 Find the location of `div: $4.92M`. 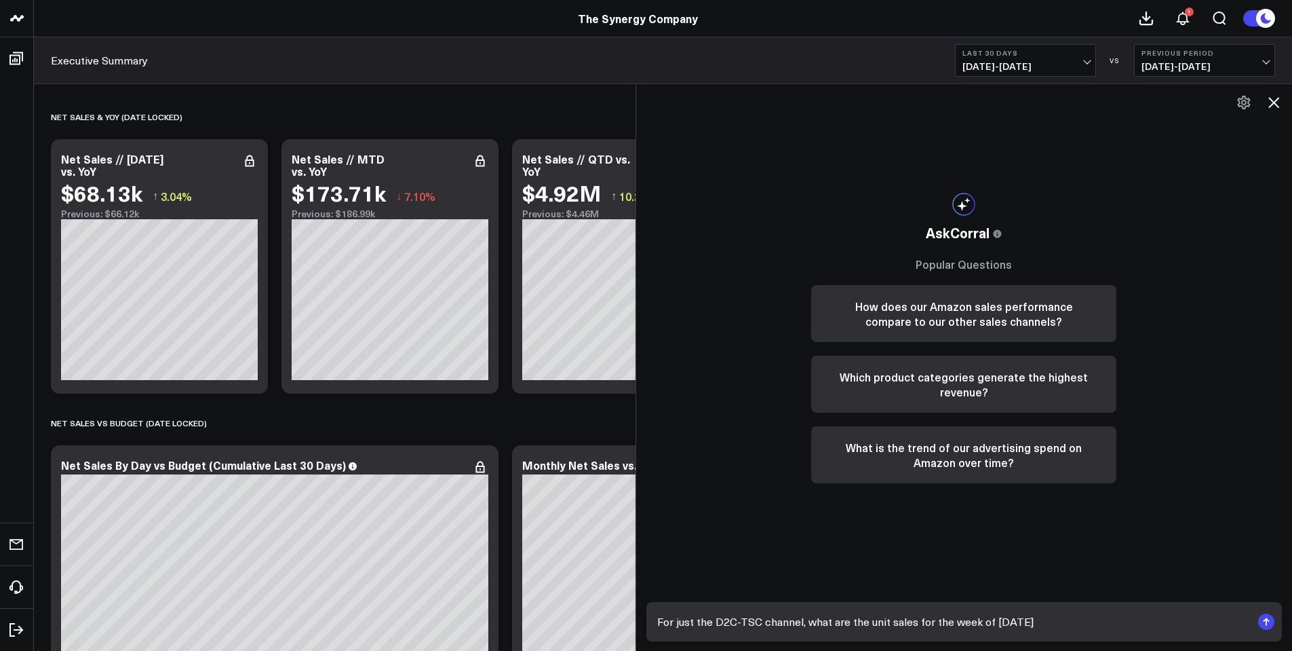

div: $4.92M is located at coordinates (562, 193).